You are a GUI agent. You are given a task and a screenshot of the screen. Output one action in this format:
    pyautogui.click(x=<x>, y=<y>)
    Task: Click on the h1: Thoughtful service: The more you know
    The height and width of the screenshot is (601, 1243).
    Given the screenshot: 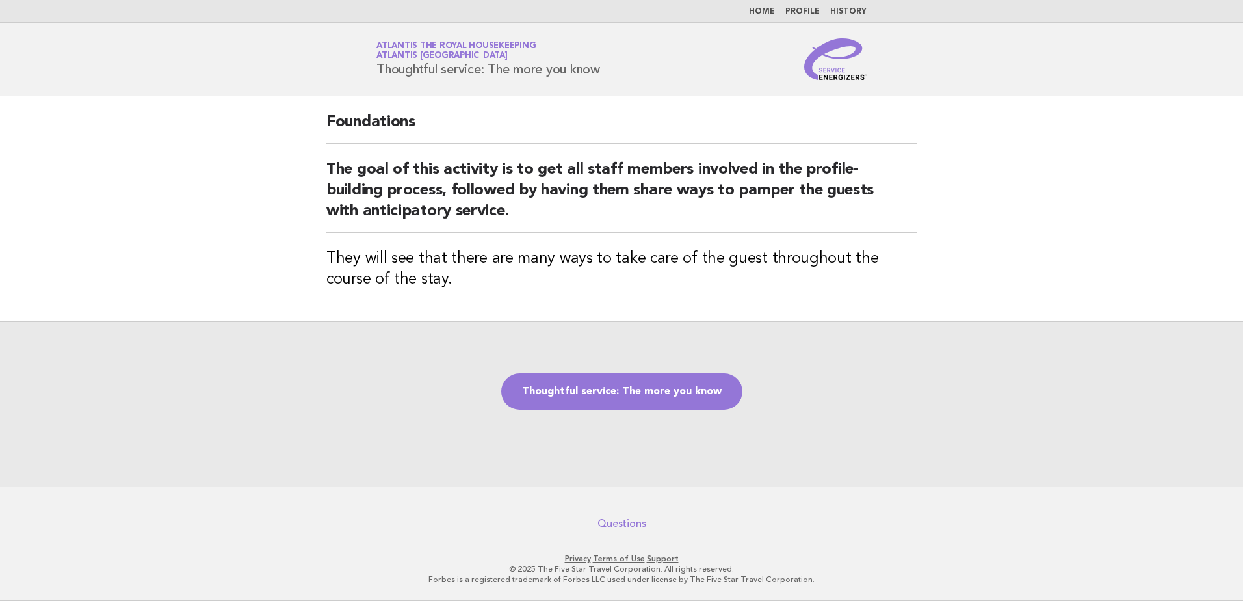 What is the action you would take?
    pyautogui.click(x=488, y=59)
    